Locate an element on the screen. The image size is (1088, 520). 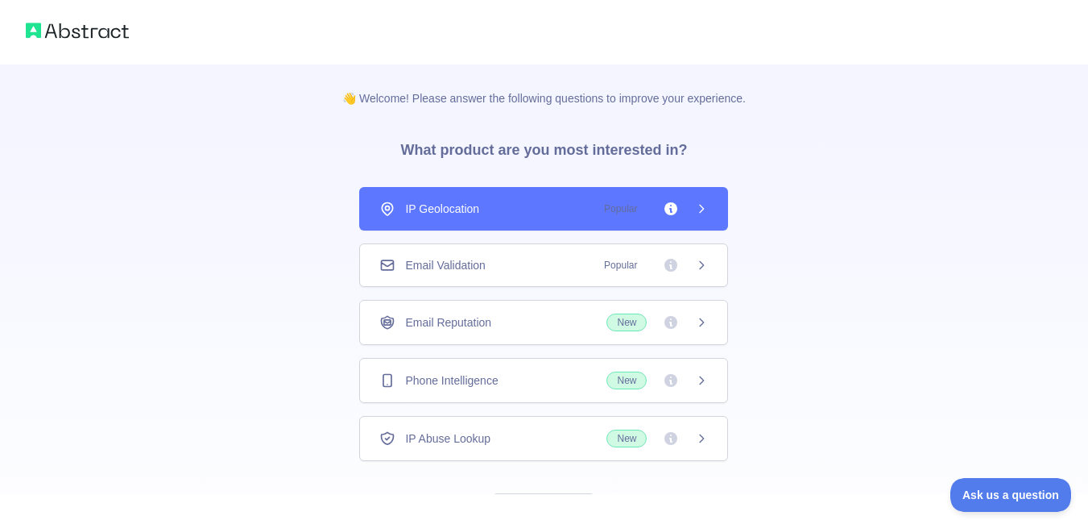
span: Email Validation is located at coordinates (445, 265).